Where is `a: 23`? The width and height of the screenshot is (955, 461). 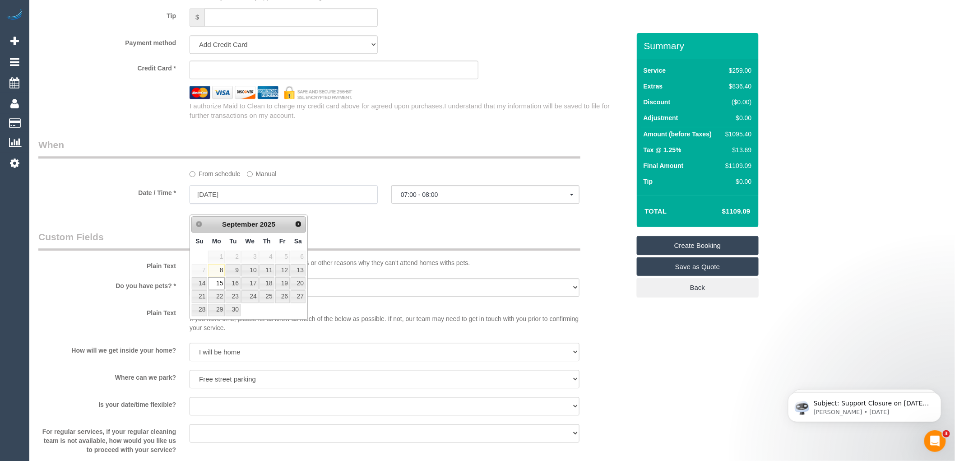
a: 23 is located at coordinates (233, 296).